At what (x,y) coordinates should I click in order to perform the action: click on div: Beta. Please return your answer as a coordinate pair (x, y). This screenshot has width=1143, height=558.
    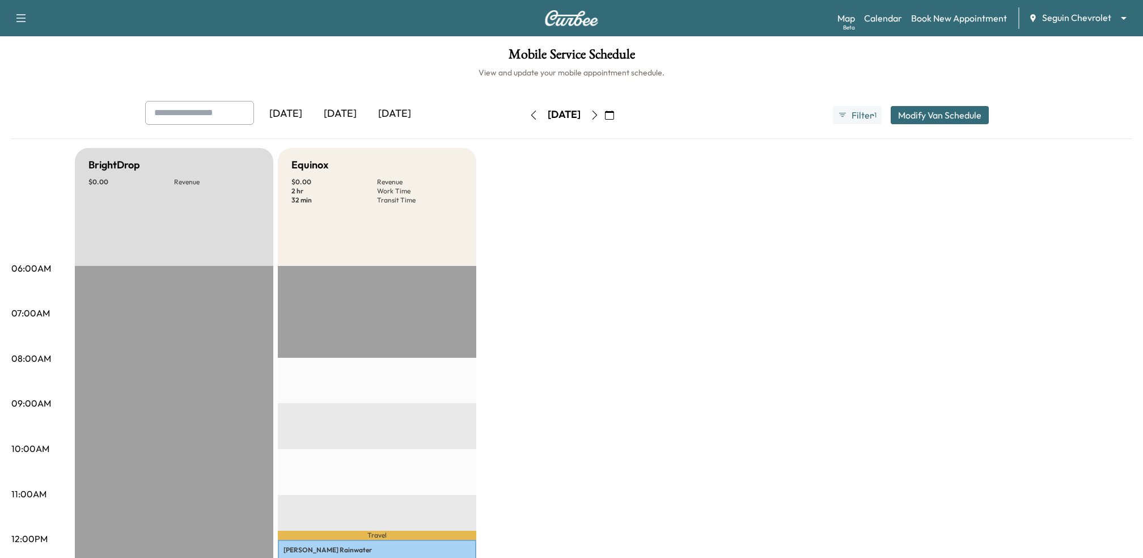
    Looking at the image, I should click on (849, 27).